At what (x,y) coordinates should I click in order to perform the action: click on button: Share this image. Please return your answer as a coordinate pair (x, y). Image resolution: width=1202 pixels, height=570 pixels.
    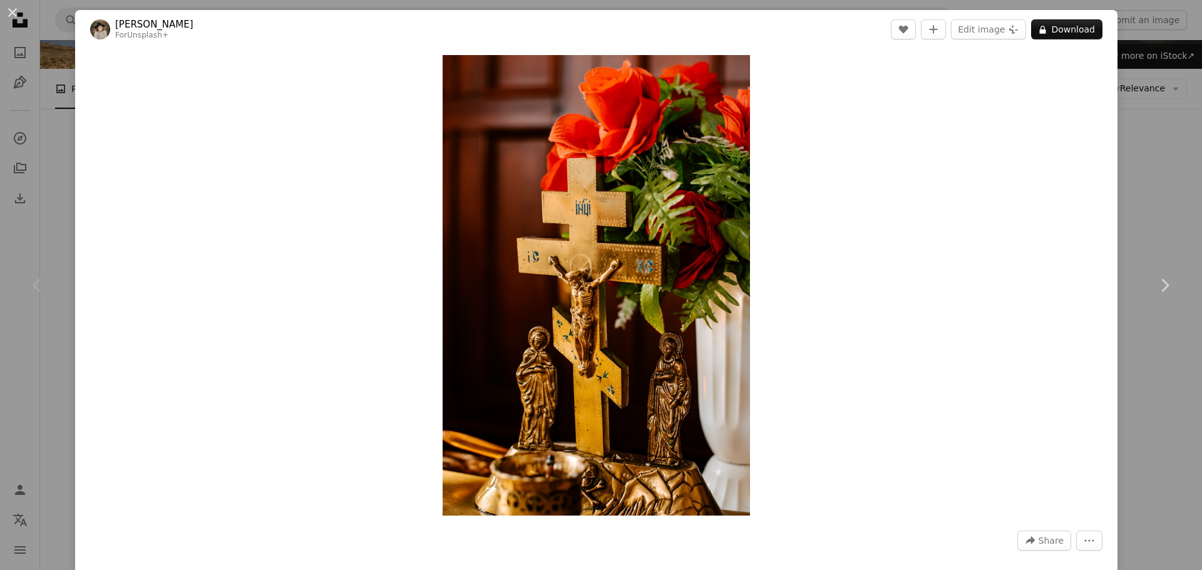
    Looking at the image, I should click on (1044, 541).